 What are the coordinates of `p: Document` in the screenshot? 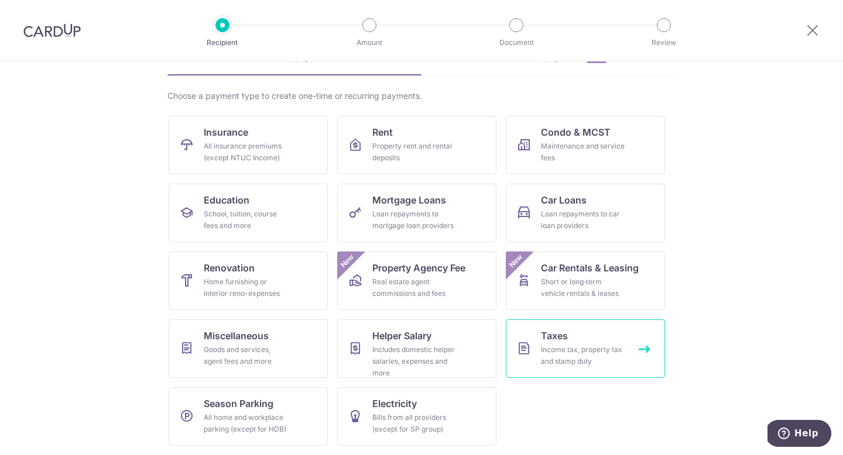 It's located at (516, 43).